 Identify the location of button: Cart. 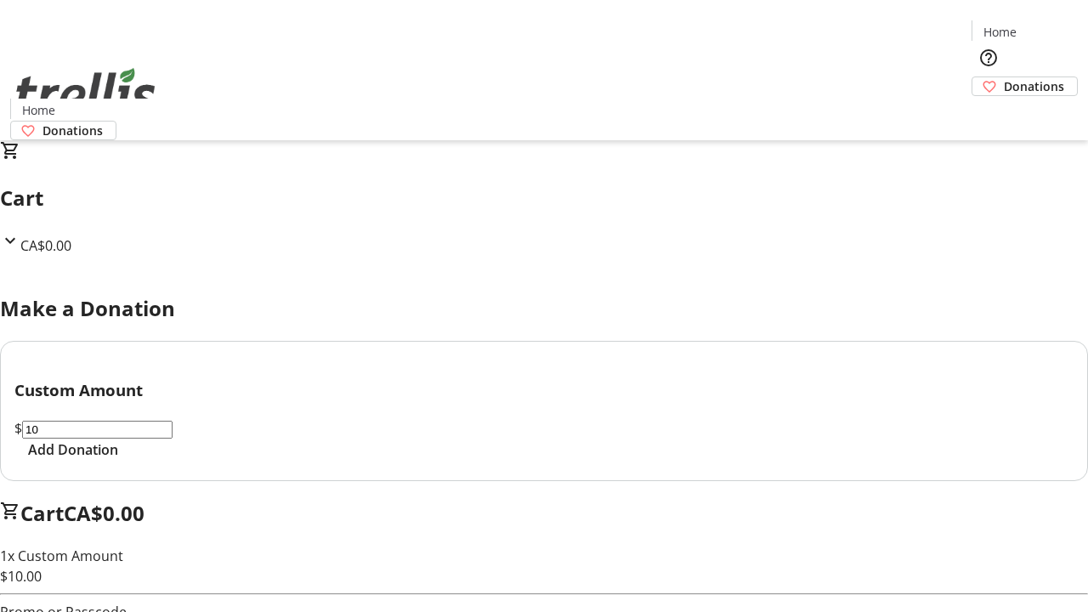
(988, 113).